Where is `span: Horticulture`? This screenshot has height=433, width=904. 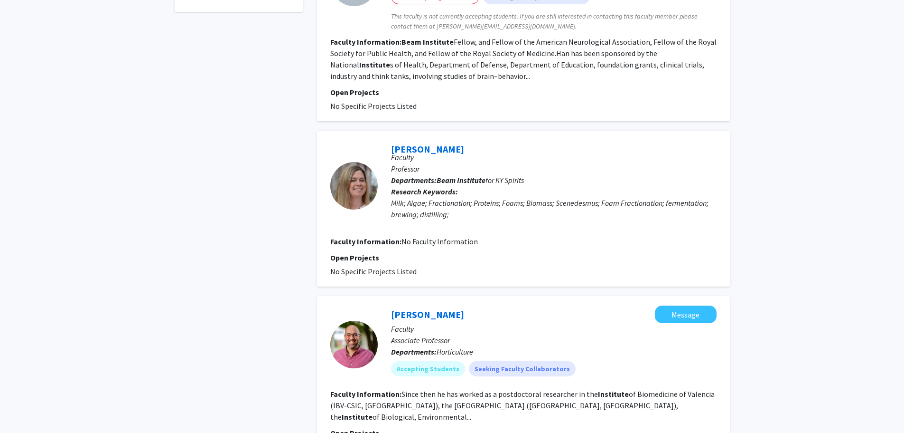
span: Horticulture is located at coordinates (455, 351).